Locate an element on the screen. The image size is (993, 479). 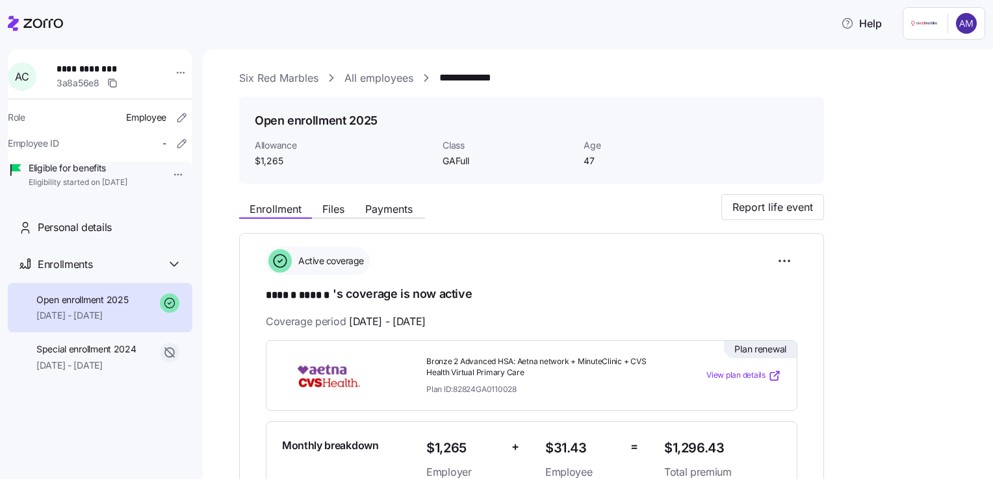
span: $31.43 is located at coordinates (582, 448).